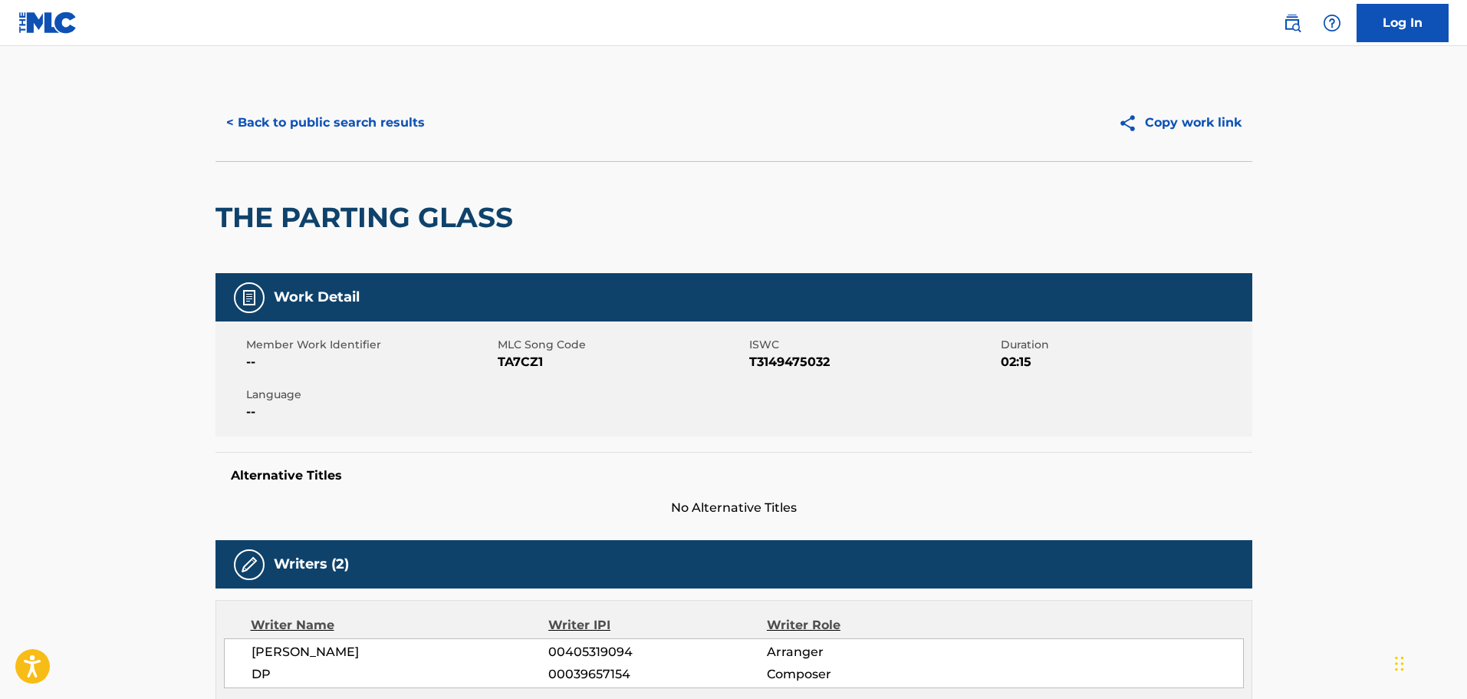  I want to click on img: MLC Logo, so click(48, 22).